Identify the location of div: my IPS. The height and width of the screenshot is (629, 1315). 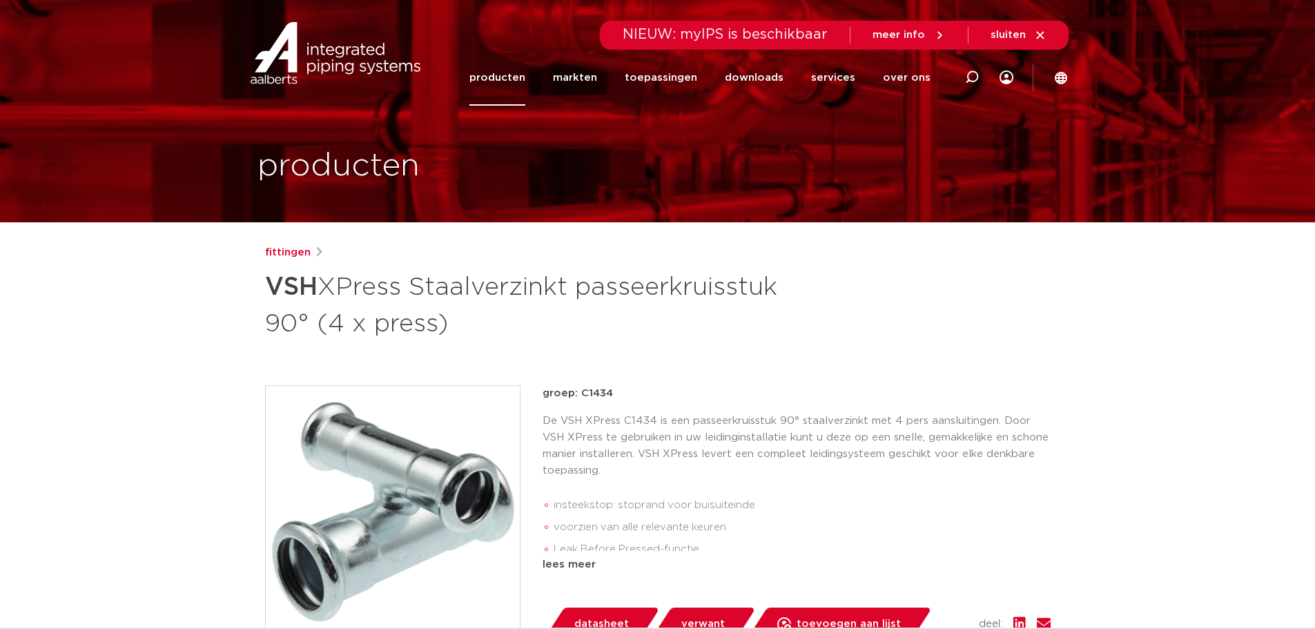
(1007, 77).